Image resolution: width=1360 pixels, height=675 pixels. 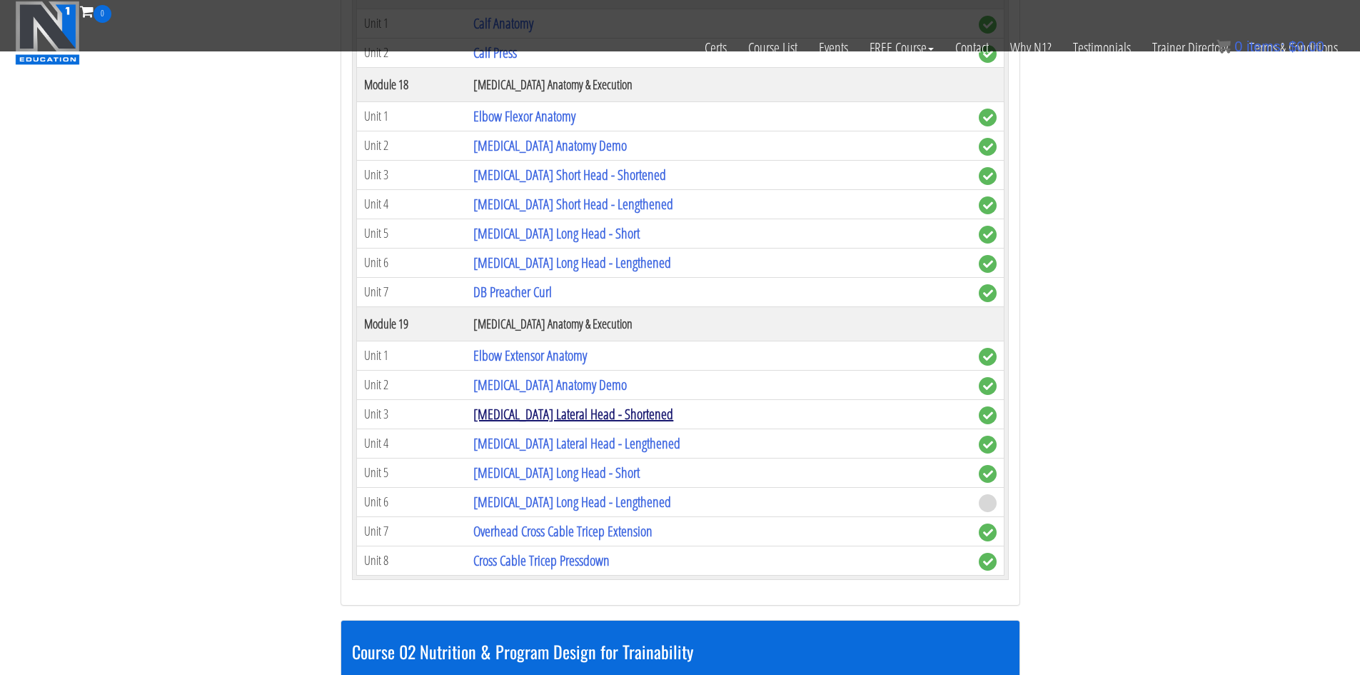 What do you see at coordinates (1265, 46) in the screenshot?
I see `span: items:` at bounding box center [1265, 46].